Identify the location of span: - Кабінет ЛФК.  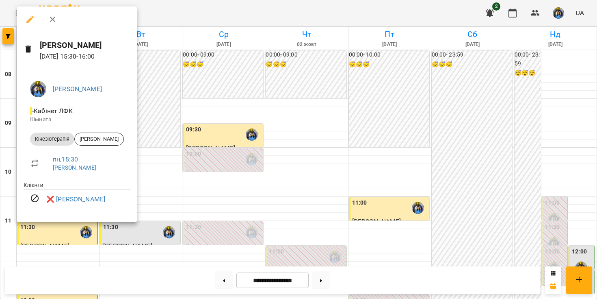
(52, 111).